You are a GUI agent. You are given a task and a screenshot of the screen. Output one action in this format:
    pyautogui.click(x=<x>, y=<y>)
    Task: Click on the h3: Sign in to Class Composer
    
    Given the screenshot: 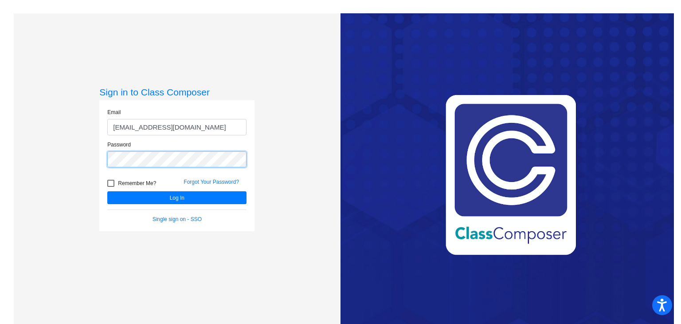 What is the action you would take?
    pyautogui.click(x=177, y=92)
    